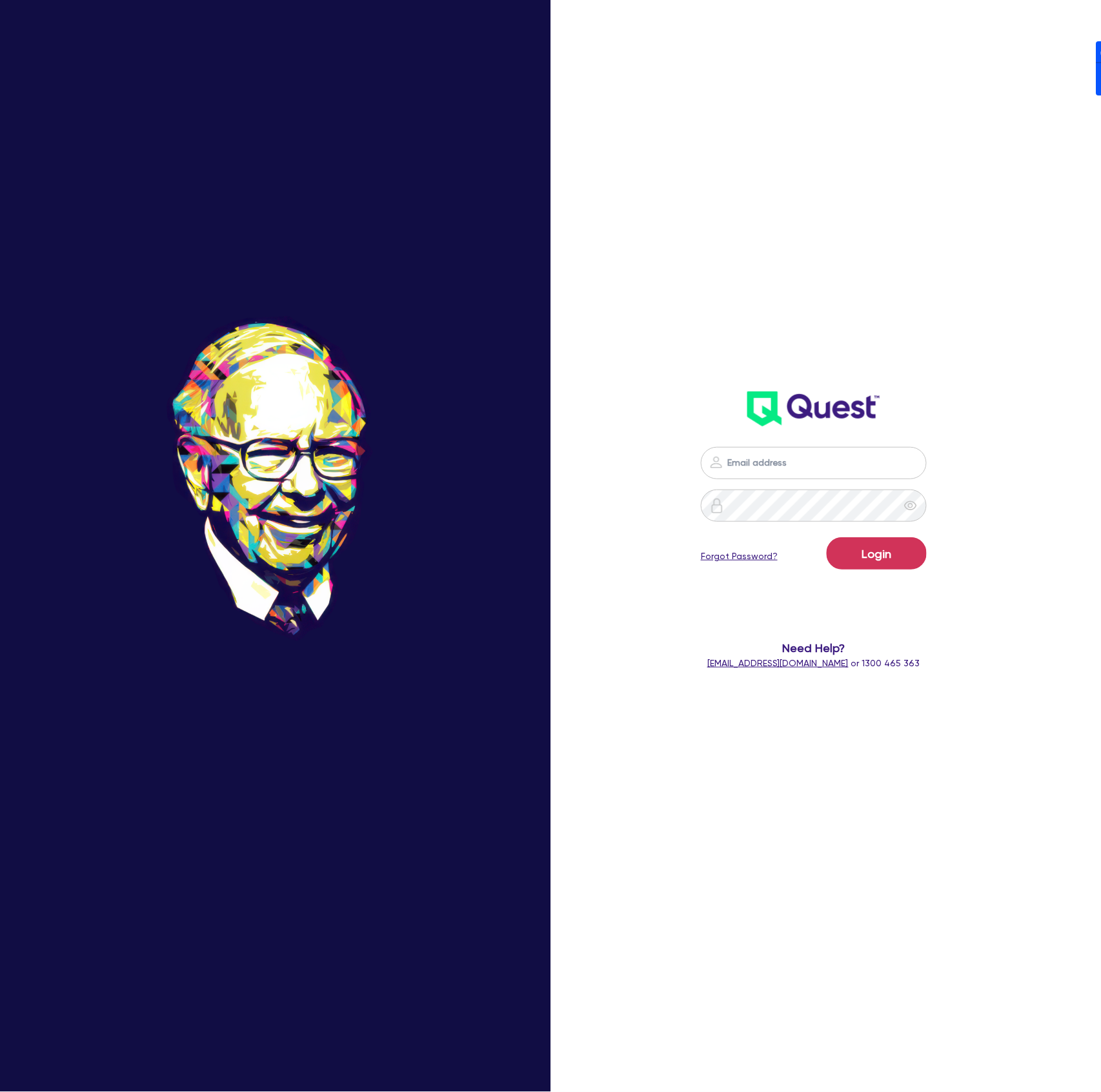 The height and width of the screenshot is (1092, 1101). What do you see at coordinates (739, 556) in the screenshot?
I see `a: Forgot Password?` at bounding box center [739, 556].